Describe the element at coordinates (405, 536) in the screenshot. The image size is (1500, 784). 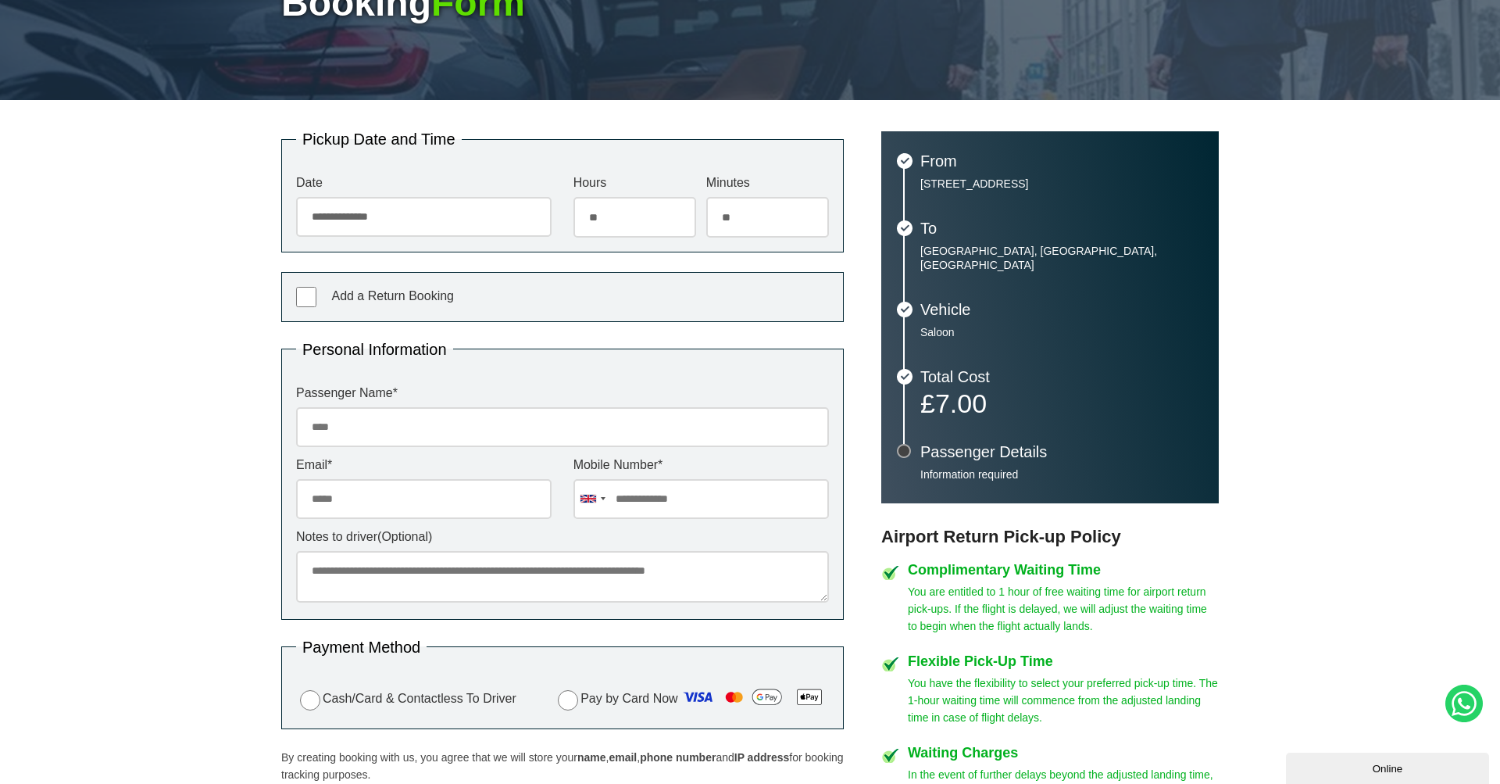
I see `span: (Optional)` at that location.